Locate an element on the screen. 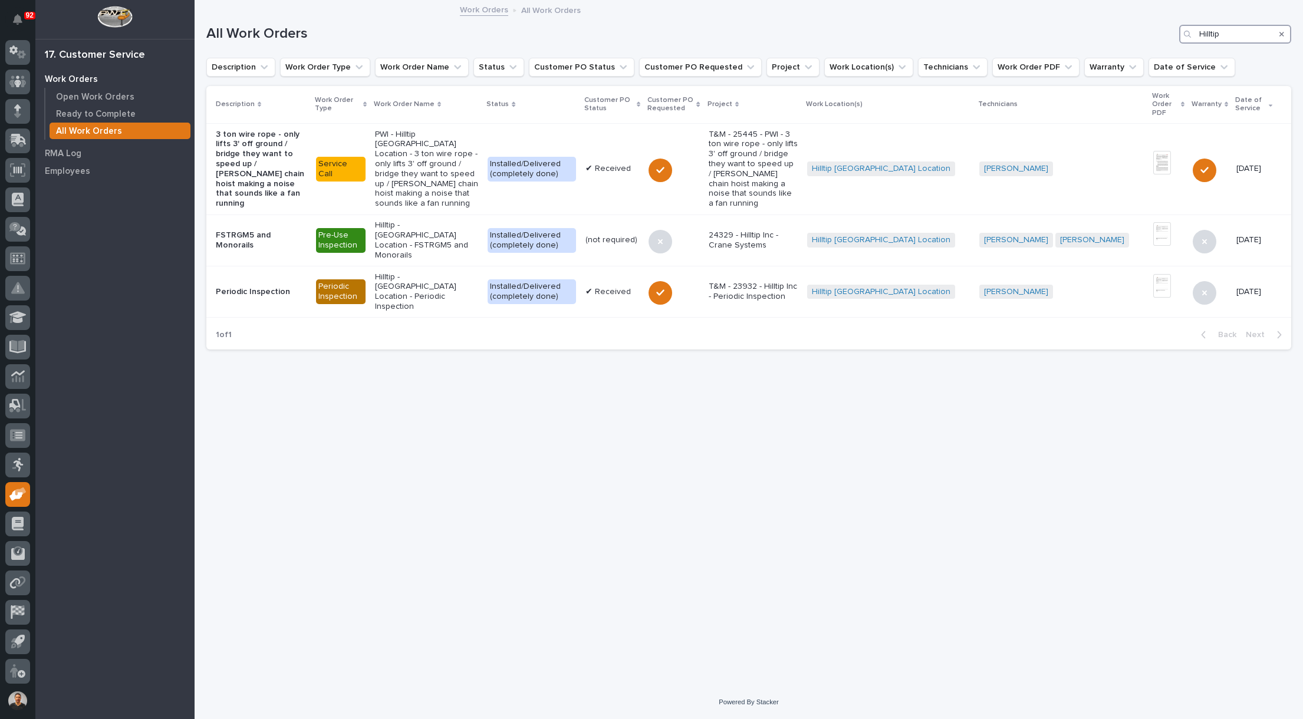  button: Notifications is located at coordinates (18, 19).